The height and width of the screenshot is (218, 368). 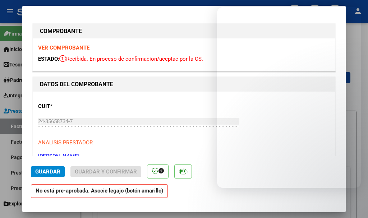 I want to click on button: Guardar y Confirmar, so click(x=106, y=172).